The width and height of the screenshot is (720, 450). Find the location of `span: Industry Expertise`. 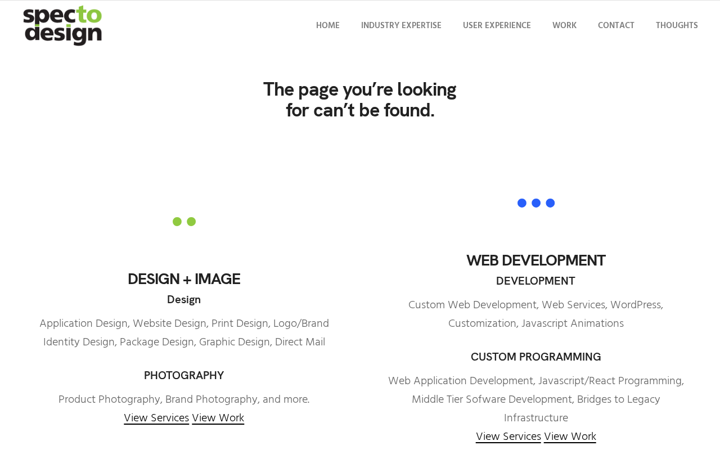

span: Industry Expertise is located at coordinates (401, 26).